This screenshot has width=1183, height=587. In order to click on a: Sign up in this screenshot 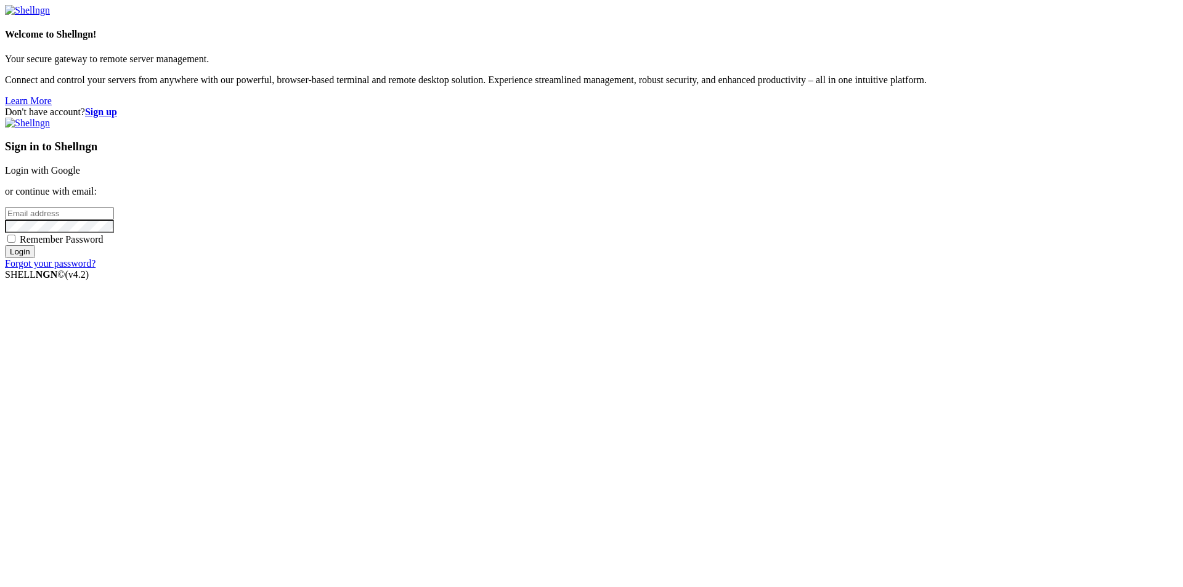, I will do `click(101, 112)`.